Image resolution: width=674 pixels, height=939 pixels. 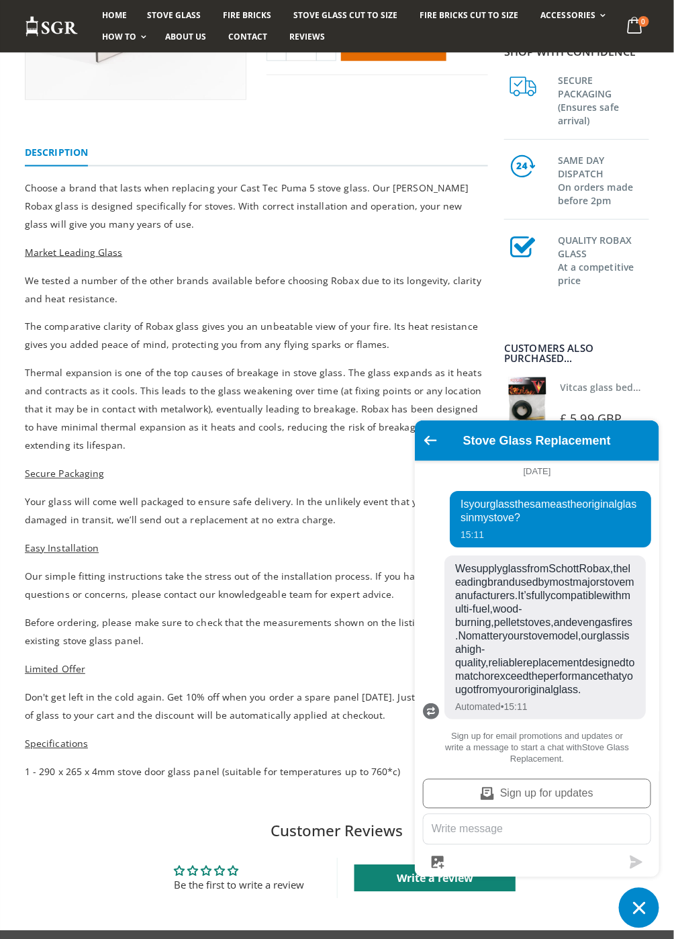 I want to click on span: Secure Packaging, so click(x=64, y=474).